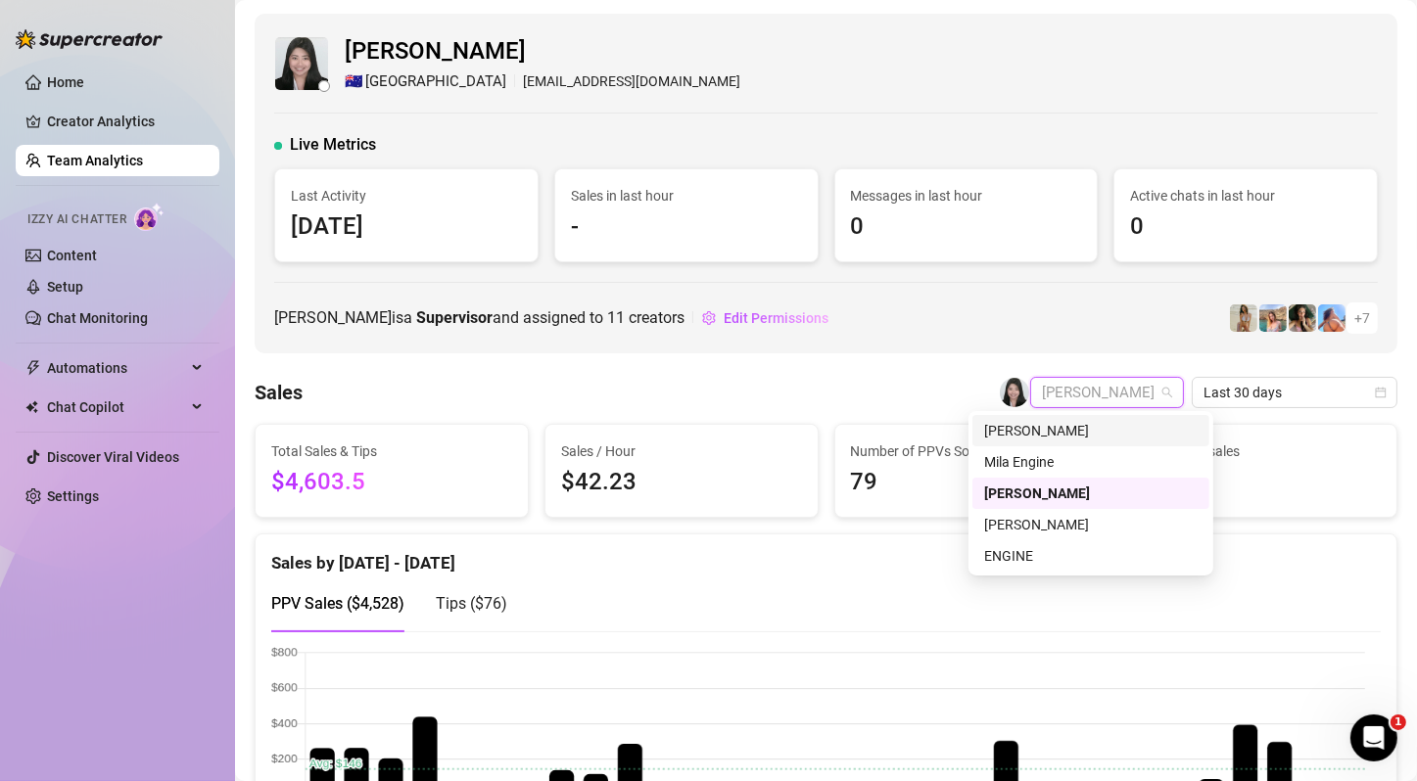 The height and width of the screenshot is (781, 1417). What do you see at coordinates (1302, 318) in the screenshot?
I see `img: Allie` at bounding box center [1302, 318].